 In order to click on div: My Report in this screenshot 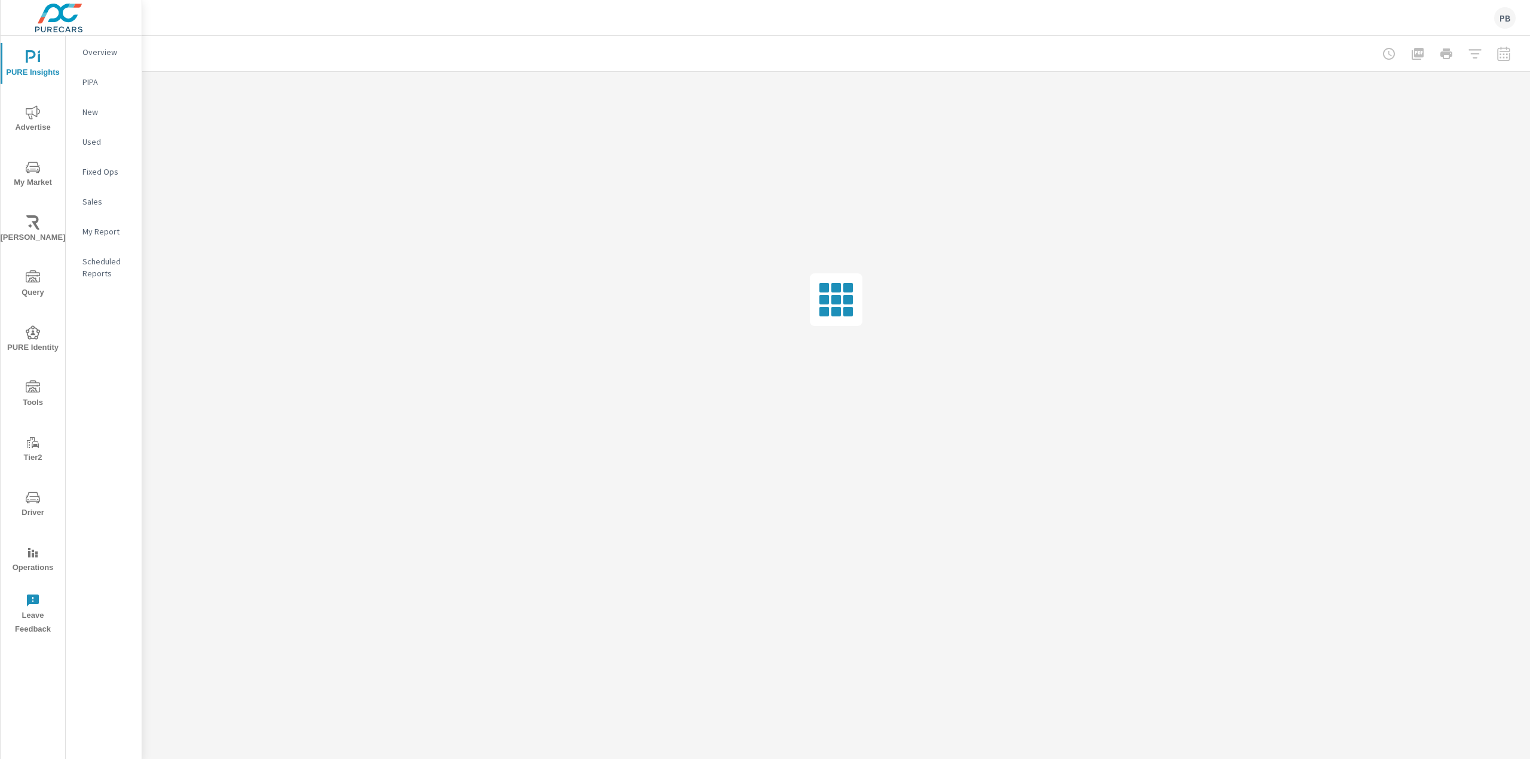, I will do `click(103, 231)`.